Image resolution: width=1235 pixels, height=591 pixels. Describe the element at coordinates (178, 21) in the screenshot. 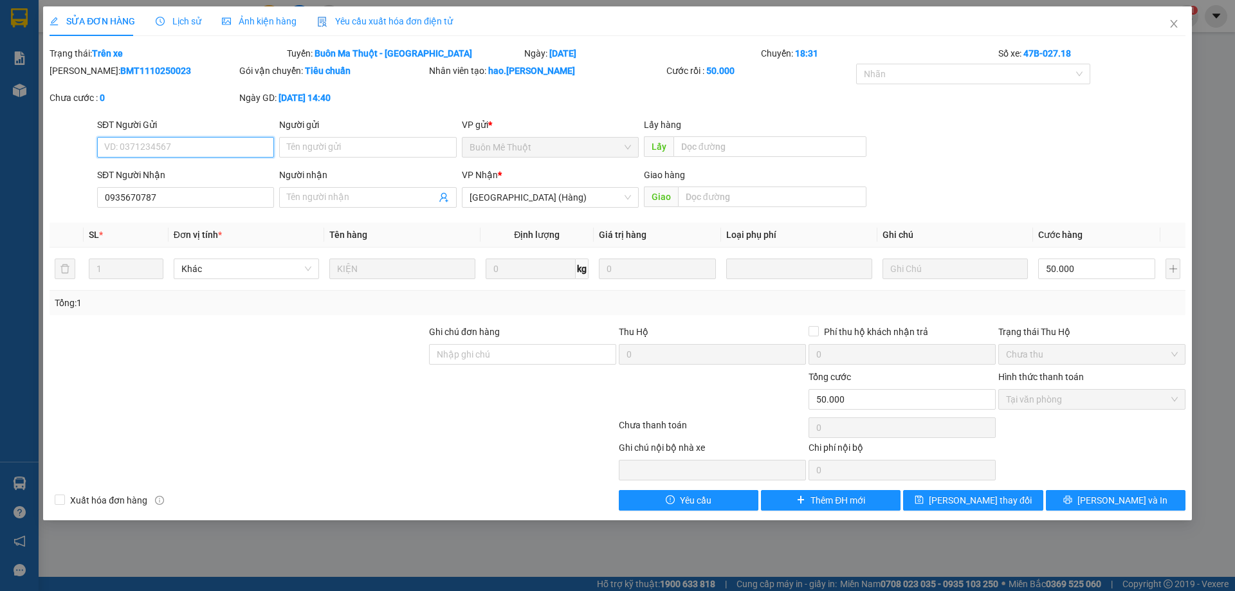

I see `span: Lịch sử` at that location.